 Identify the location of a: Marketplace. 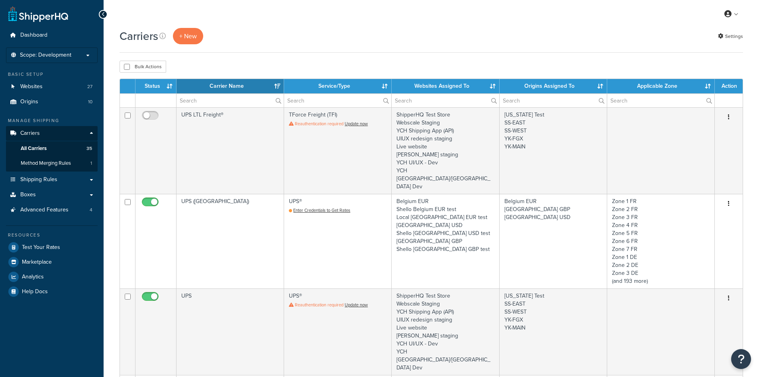
(52, 262).